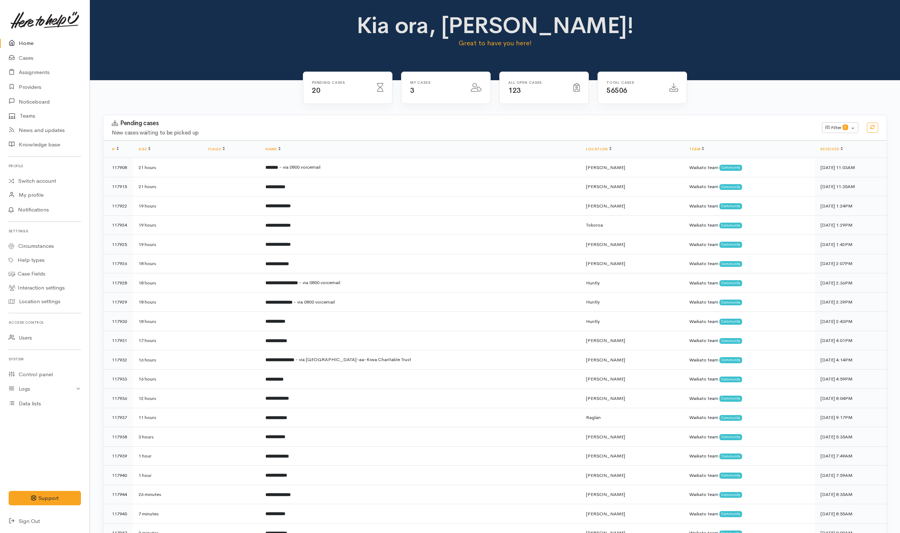 The image size is (900, 533). I want to click on h6: Pending cases, so click(340, 82).